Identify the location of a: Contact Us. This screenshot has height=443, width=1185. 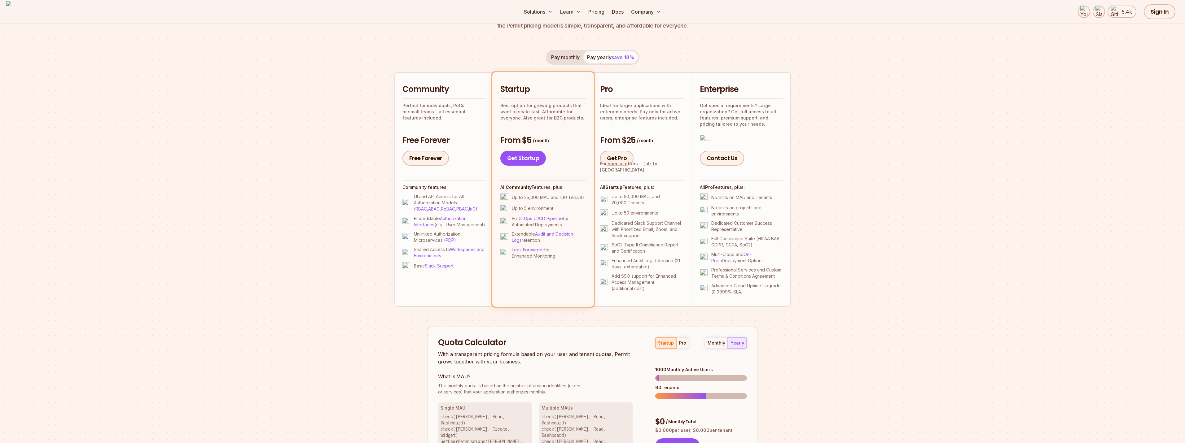
(722, 158).